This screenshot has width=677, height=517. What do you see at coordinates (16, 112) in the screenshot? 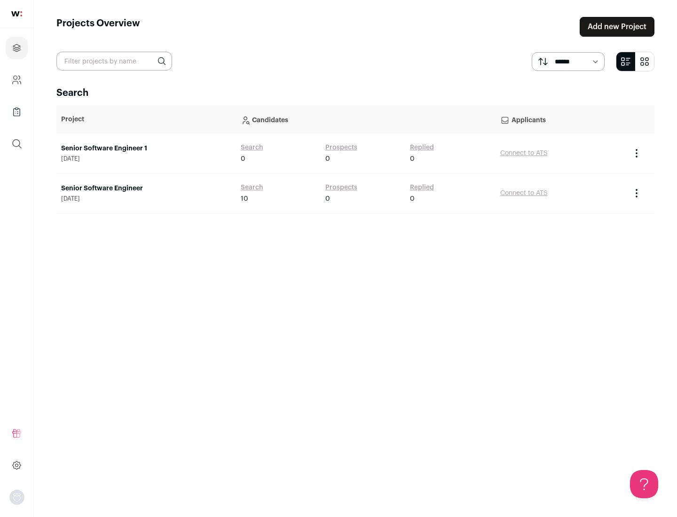
I see `a: Company Lists` at bounding box center [16, 112].